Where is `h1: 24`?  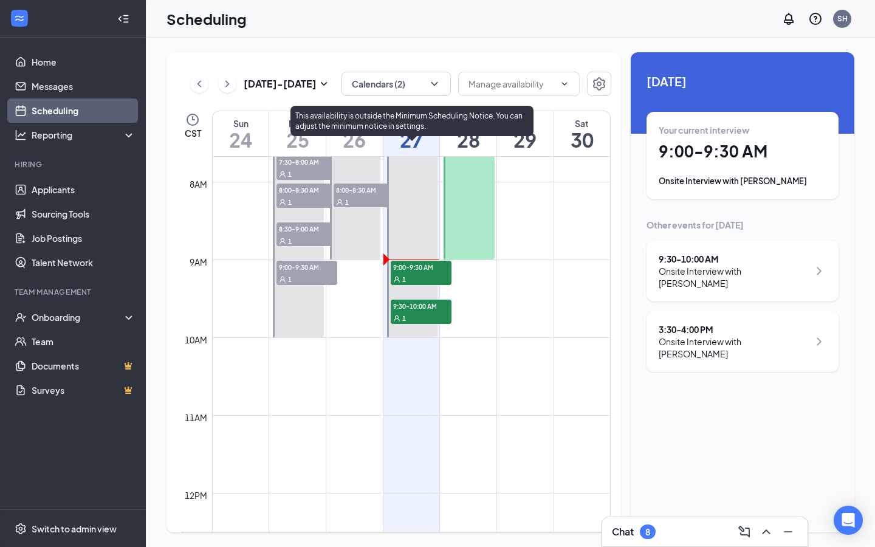
h1: 24 is located at coordinates (241, 140).